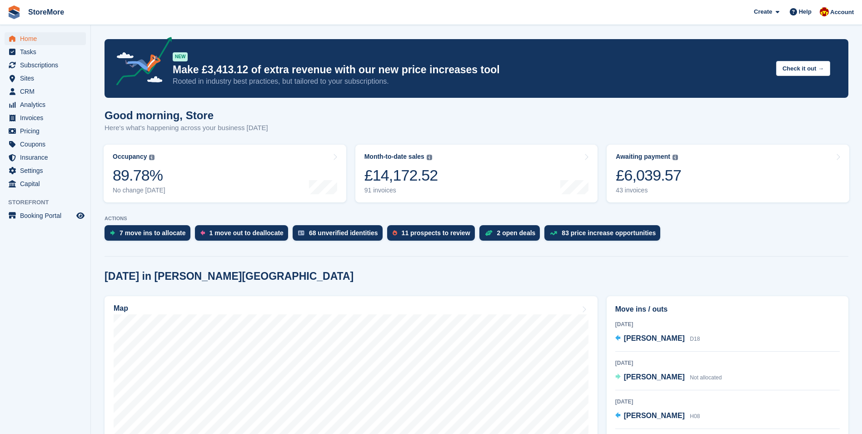 This screenshot has height=434, width=862. What do you see at coordinates (401, 190) in the screenshot?
I see `div: 91 invoices` at bounding box center [401, 190].